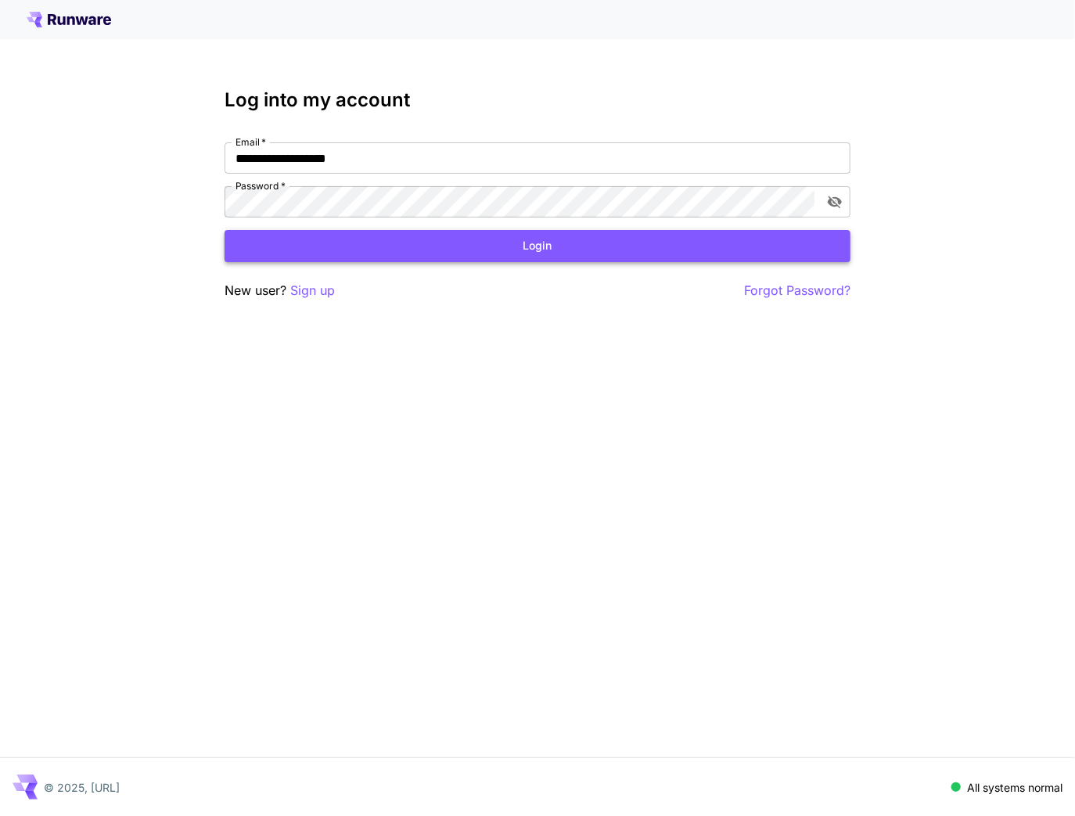 The width and height of the screenshot is (1075, 816). Describe the element at coordinates (538, 246) in the screenshot. I see `button: Login` at that location.